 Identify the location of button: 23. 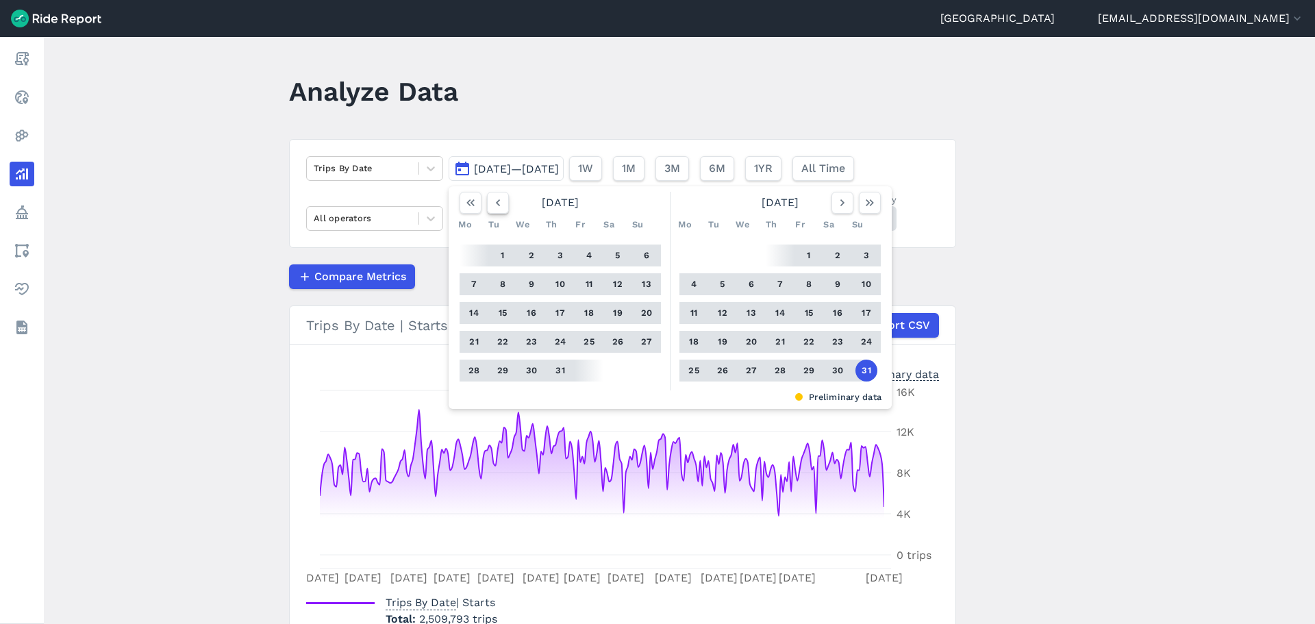
(837, 342).